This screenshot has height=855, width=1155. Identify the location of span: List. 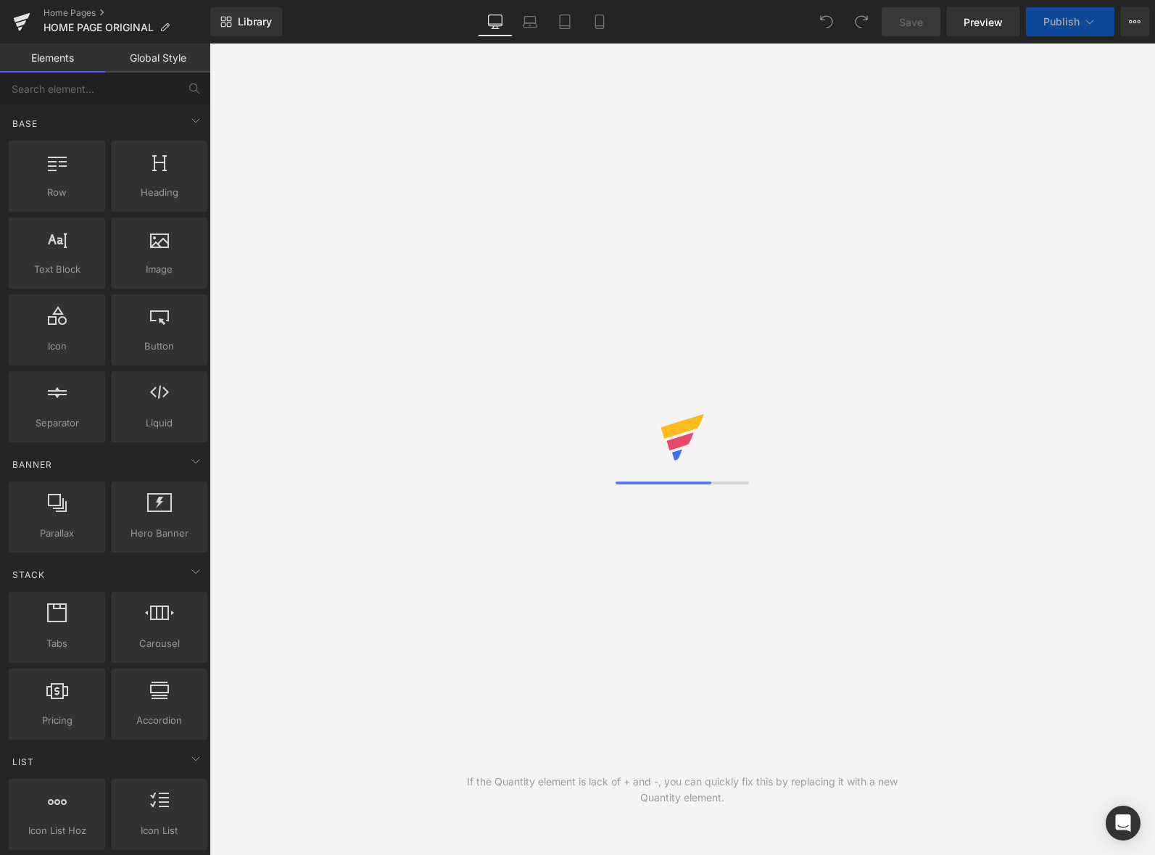
(23, 761).